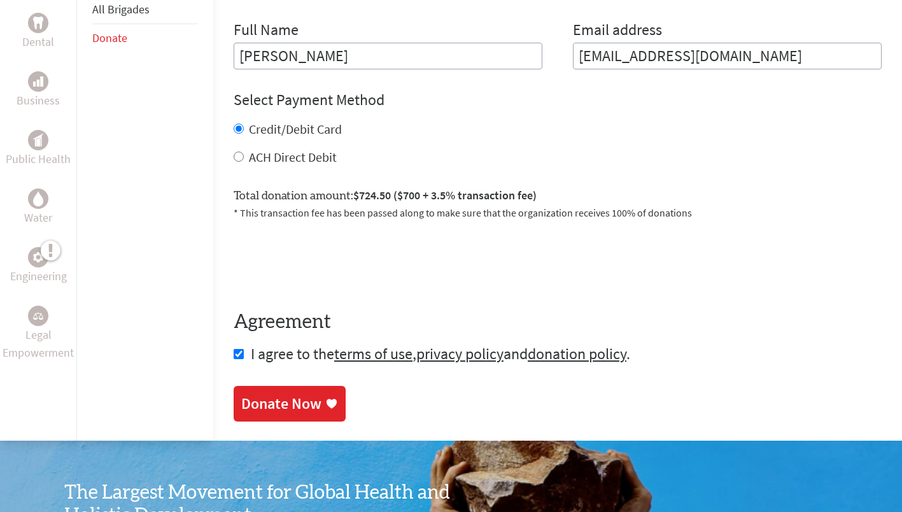 The width and height of the screenshot is (902, 512). I want to click on a: BusinessBusiness, so click(38, 90).